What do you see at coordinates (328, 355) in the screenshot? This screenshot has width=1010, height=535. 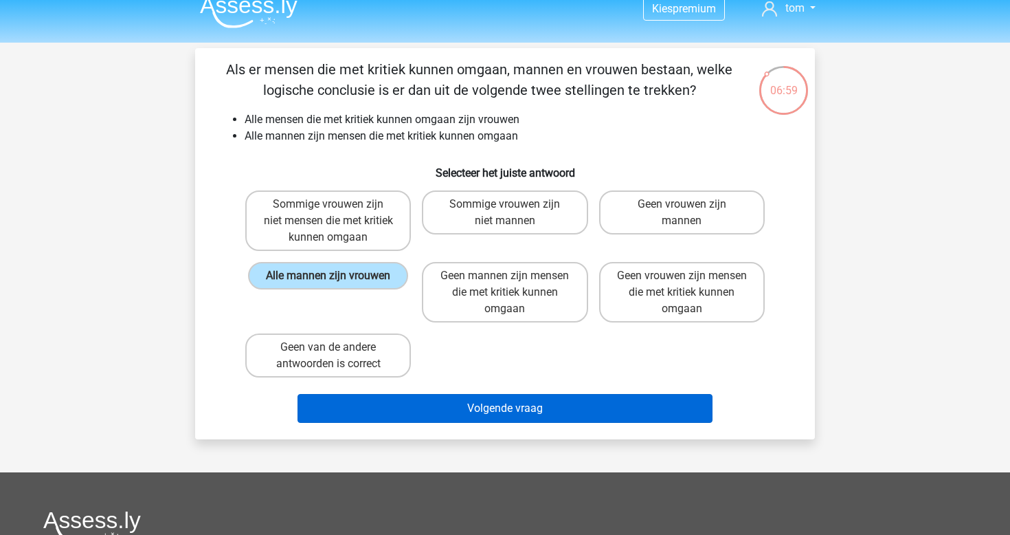 I see `label: Geen van de andere antwoorden is correct` at bounding box center [328, 355].